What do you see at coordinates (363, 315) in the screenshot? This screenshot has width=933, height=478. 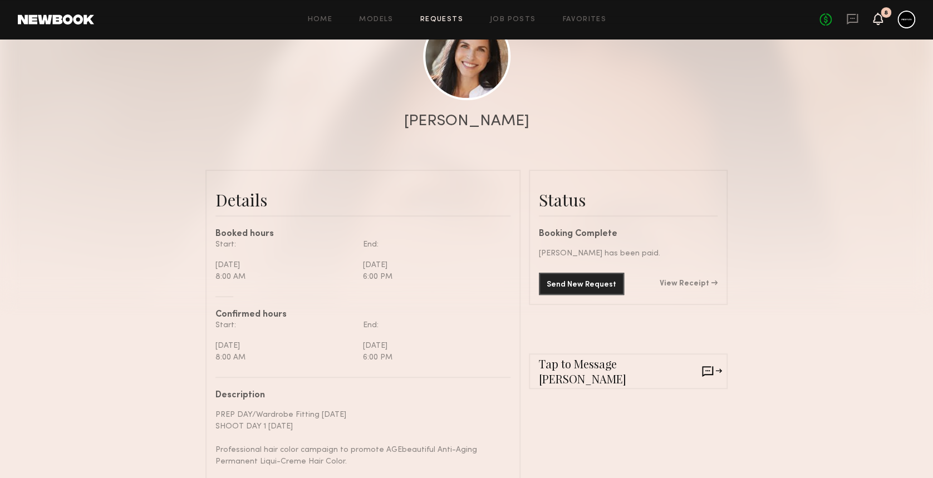 I see `div: Confirmed hours` at bounding box center [363, 315].